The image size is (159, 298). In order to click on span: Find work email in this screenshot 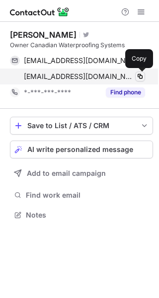, I will do `click(88, 195)`.